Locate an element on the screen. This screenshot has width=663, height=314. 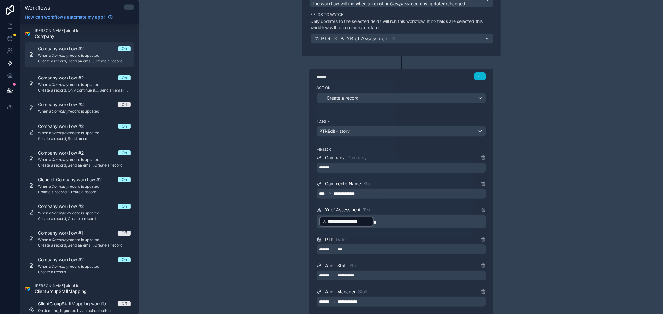
span: Workflows is located at coordinates (37, 8).